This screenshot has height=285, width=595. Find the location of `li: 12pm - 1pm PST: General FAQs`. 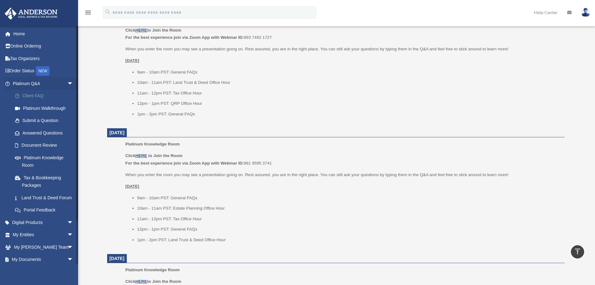

li: 12pm - 1pm PST: General FAQs is located at coordinates (349, 229).